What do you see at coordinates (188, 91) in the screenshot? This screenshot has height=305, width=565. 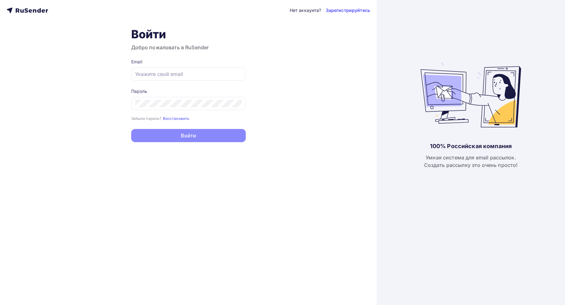 I see `div: Пароль` at bounding box center [188, 91].